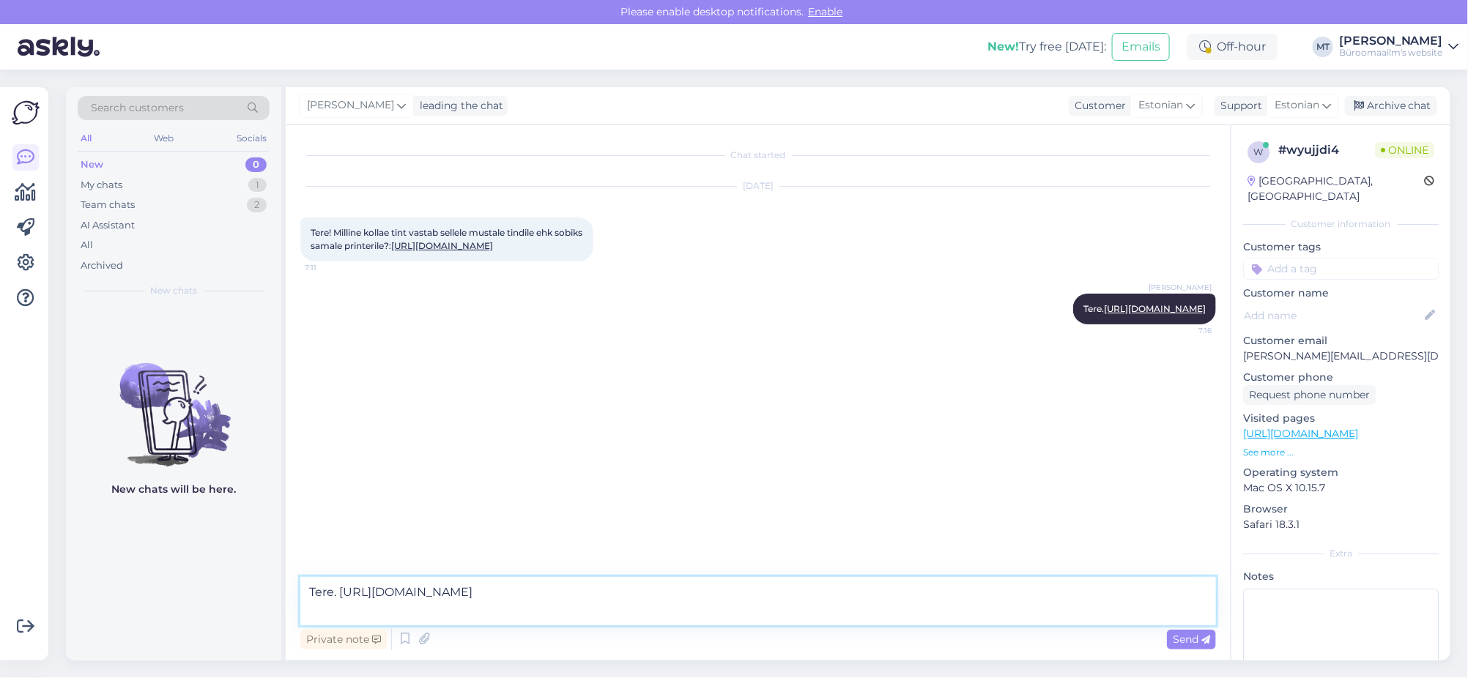 This screenshot has height=678, width=1468. What do you see at coordinates (1340, 418) in the screenshot?
I see `p: Visited pages` at bounding box center [1340, 418].